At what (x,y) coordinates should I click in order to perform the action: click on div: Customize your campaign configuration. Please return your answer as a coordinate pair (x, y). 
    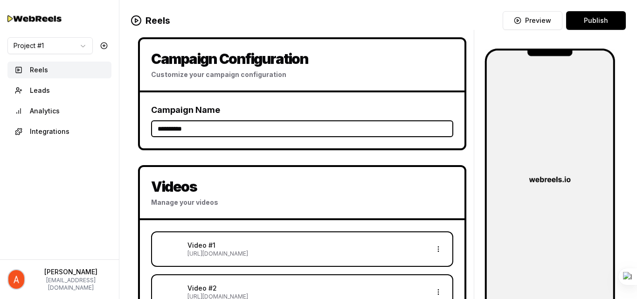
    Looking at the image, I should click on (302, 75).